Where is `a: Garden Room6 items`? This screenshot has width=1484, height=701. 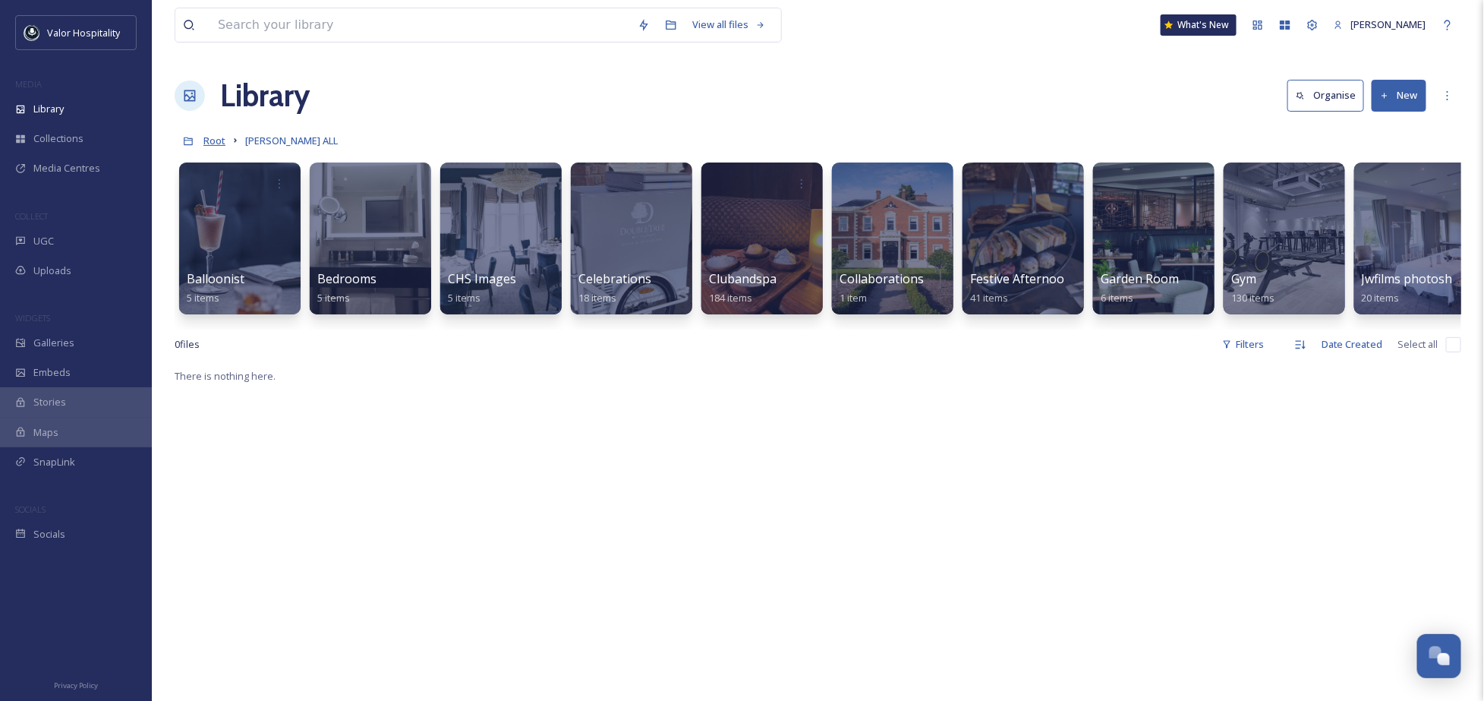 a: Garden Room6 items is located at coordinates (1140, 288).